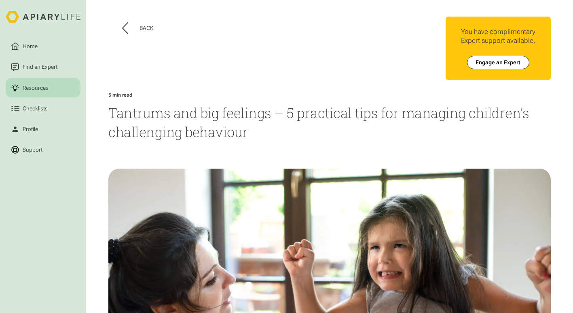 This screenshot has height=313, width=573. What do you see at coordinates (30, 46) in the screenshot?
I see `div: Home` at bounding box center [30, 46].